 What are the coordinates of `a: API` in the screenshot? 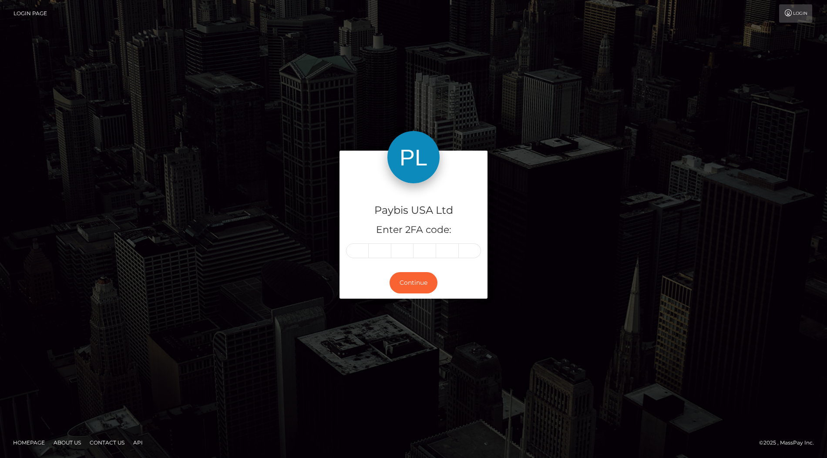 It's located at (138, 442).